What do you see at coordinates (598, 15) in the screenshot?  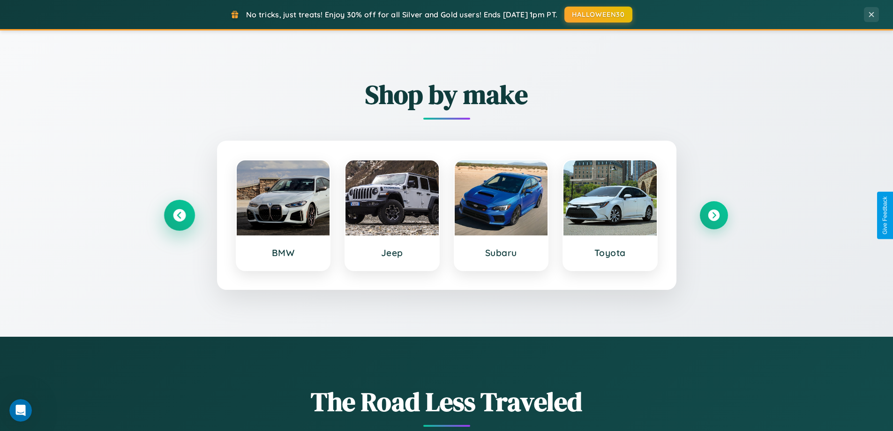 I see `button: HALLOWEEN30` at bounding box center [598, 15].